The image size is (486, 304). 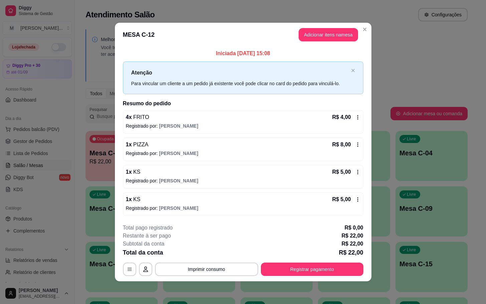 What do you see at coordinates (329, 35) in the screenshot?
I see `button: Adicionar itens namesa` at bounding box center [329, 35].